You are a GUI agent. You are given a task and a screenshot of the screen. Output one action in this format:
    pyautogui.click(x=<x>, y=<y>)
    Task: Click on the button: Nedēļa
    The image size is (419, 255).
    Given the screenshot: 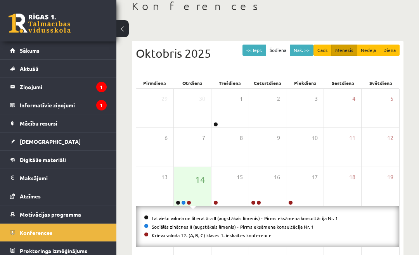 What is the action you would take?
    pyautogui.click(x=368, y=50)
    